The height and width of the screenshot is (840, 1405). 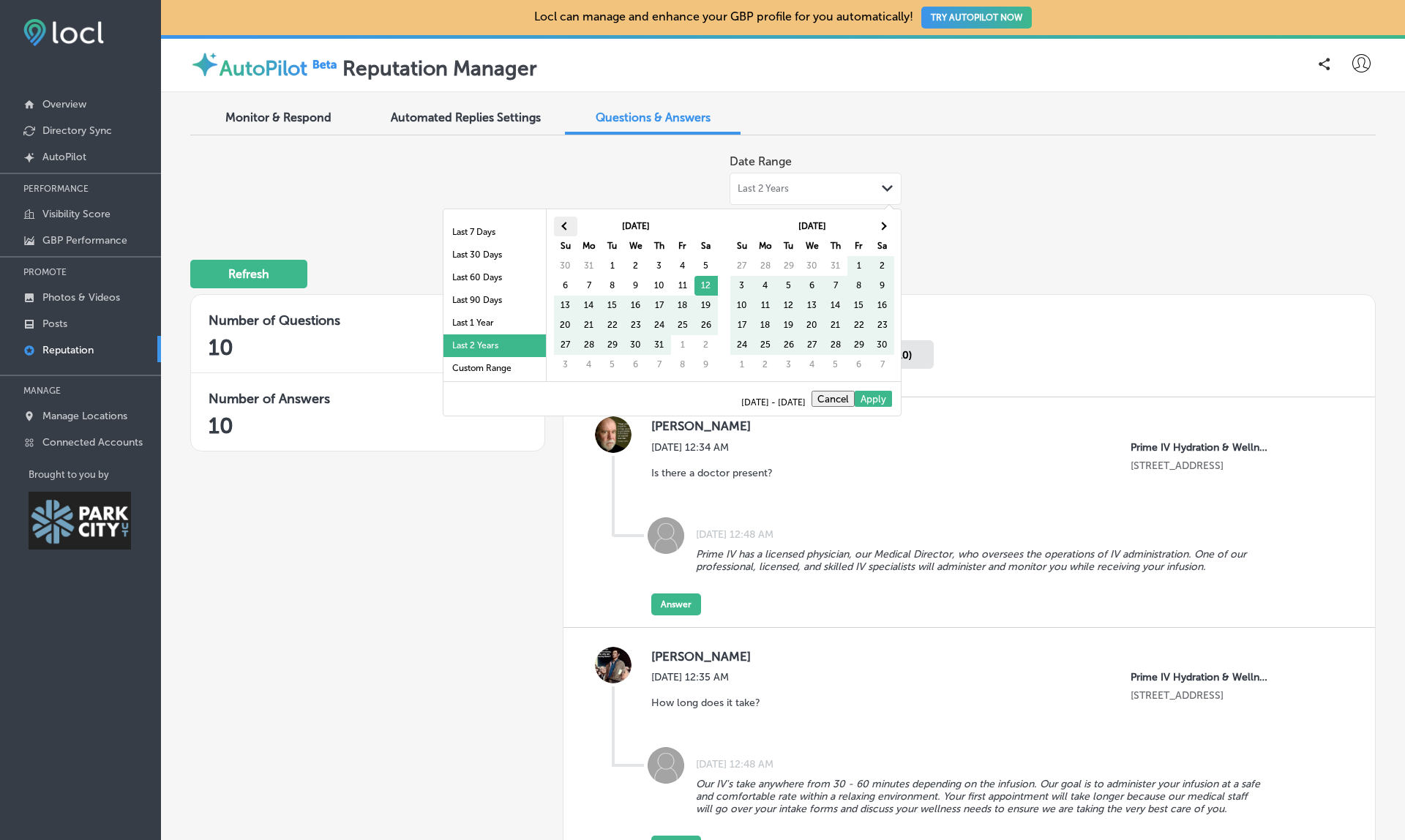 I want to click on td: 14, so click(x=589, y=305).